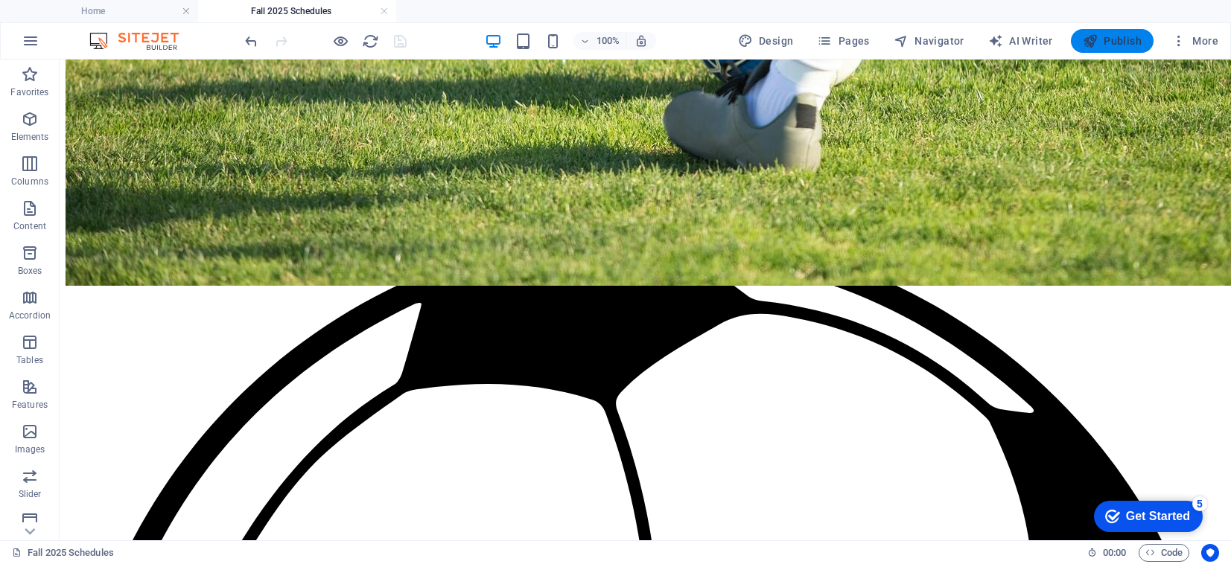  I want to click on button: 100%, so click(599, 41).